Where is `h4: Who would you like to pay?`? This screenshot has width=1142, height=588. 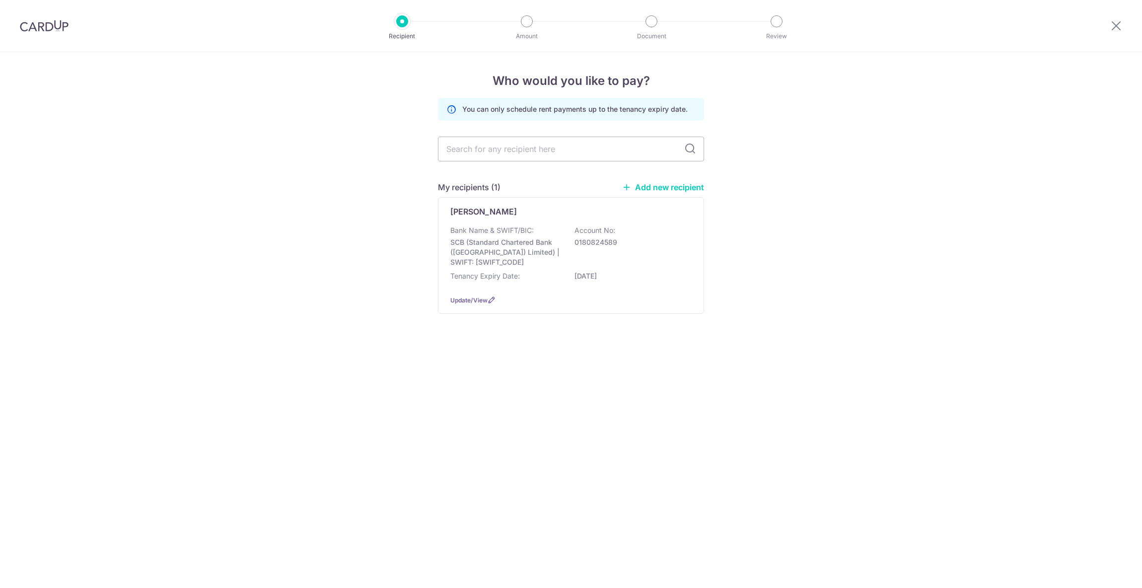
h4: Who would you like to pay? is located at coordinates (571, 81).